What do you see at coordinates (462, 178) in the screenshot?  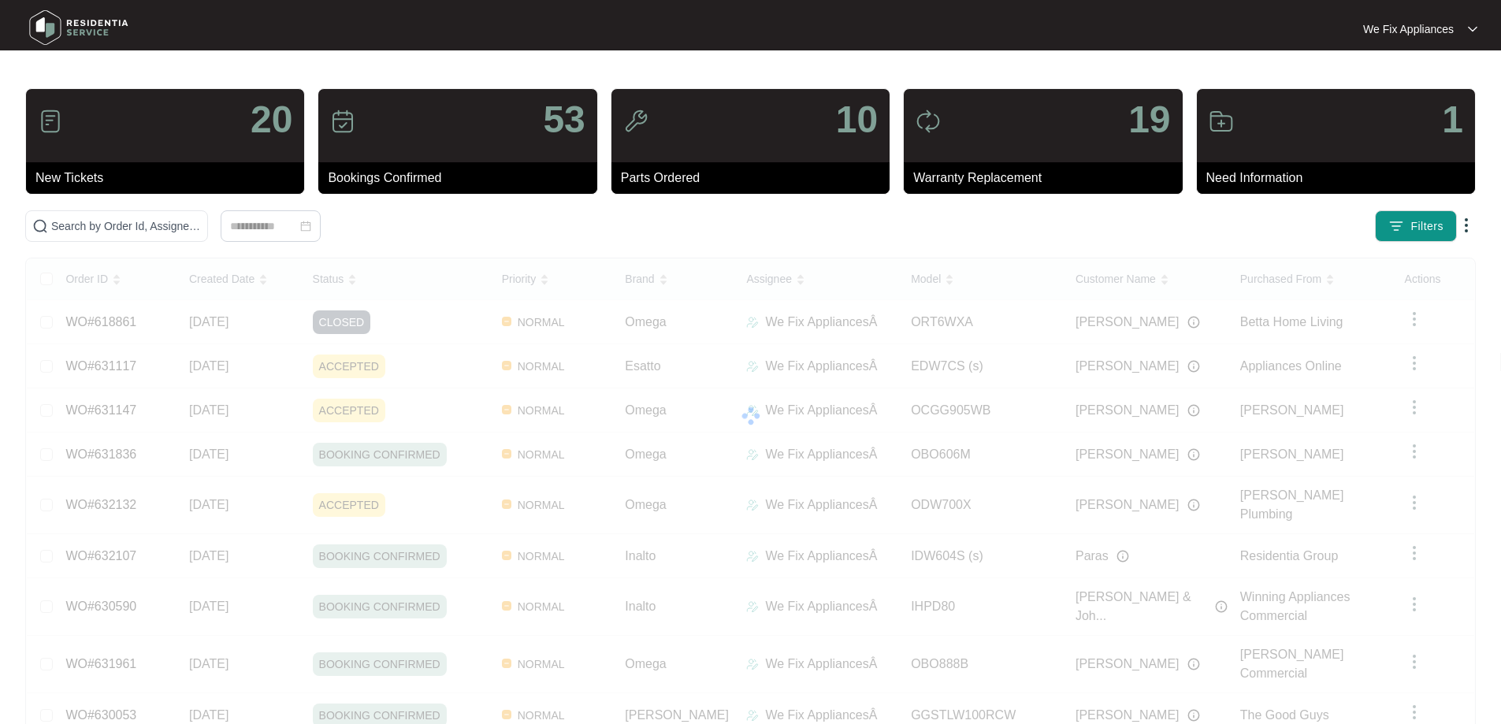 I see `p: Bookings Confirmed` at bounding box center [462, 178].